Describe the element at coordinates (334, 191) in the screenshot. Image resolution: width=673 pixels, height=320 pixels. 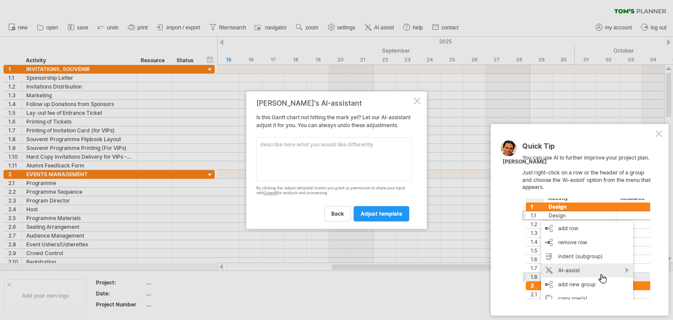
I see `div: By clicking the 'adjust template' button you grant us permission to share your input with for ana...` at that location.